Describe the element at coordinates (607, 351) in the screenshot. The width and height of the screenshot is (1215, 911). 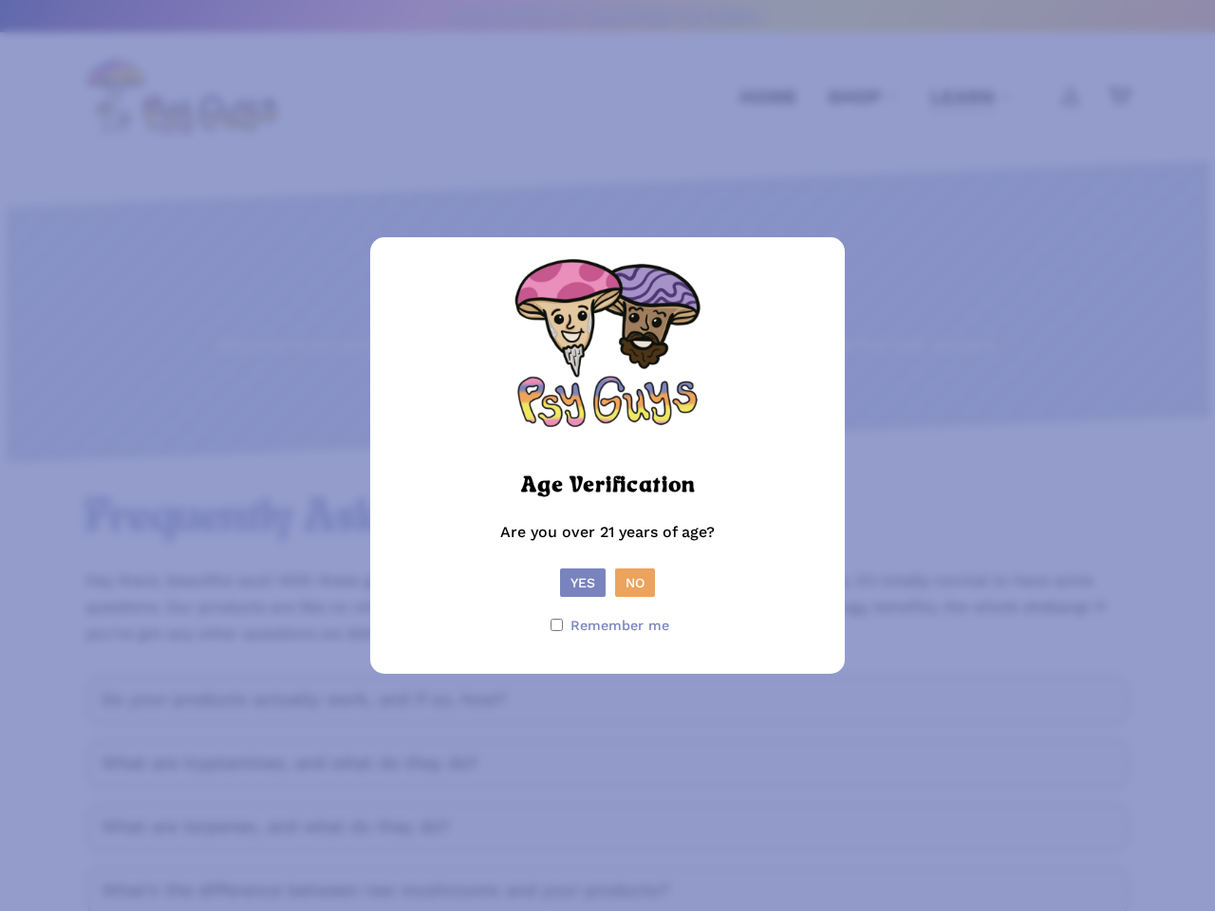
I see `img: PsyGuys` at that location.